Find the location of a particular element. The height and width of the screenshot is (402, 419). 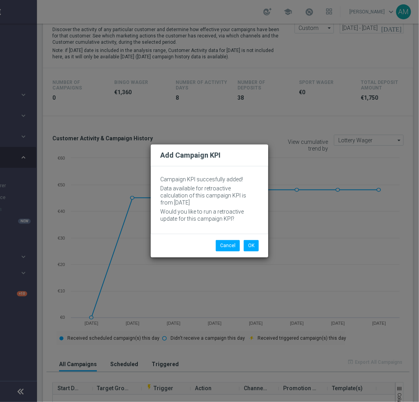

button: Cancel is located at coordinates (228, 246).